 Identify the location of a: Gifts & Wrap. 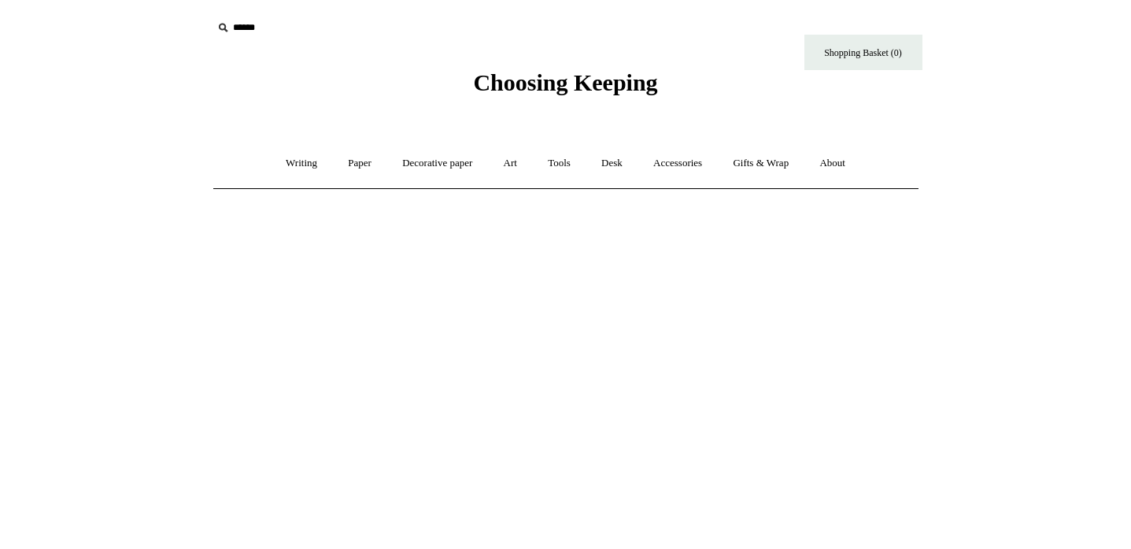
(760, 163).